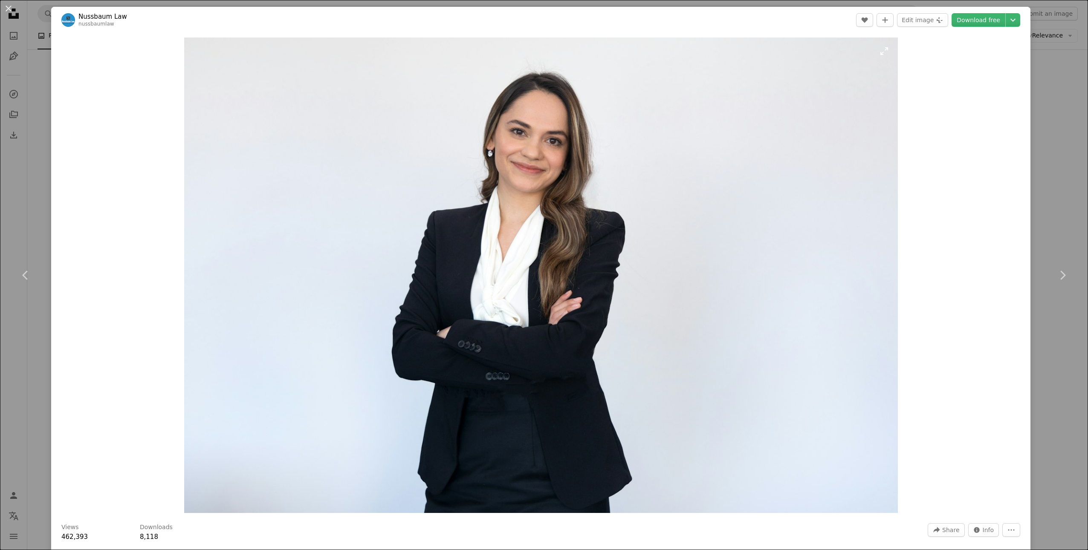  I want to click on span: 462,393, so click(75, 537).